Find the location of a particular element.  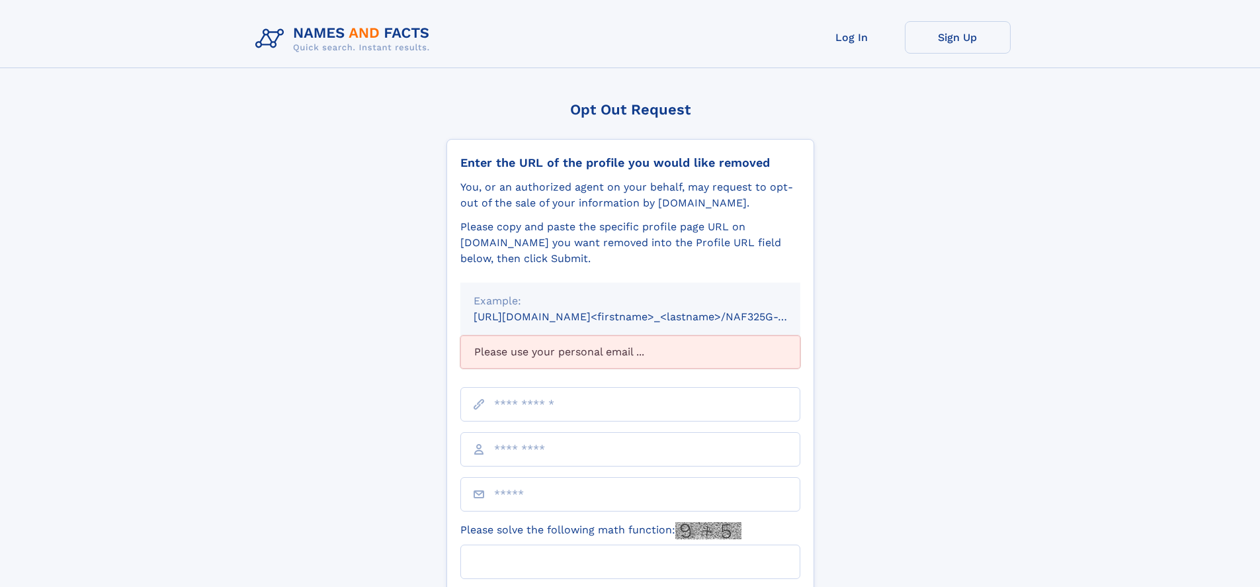

a: Sign Up is located at coordinates (958, 37).